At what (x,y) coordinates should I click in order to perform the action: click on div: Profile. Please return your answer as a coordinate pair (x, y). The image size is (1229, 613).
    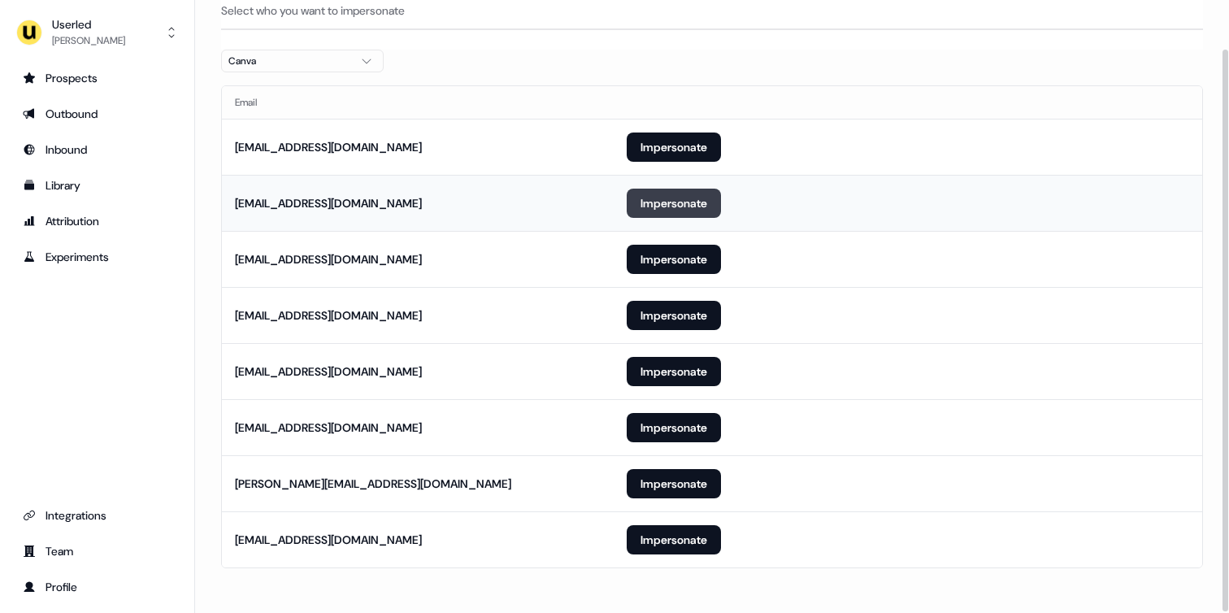
    Looking at the image, I should click on (97, 587).